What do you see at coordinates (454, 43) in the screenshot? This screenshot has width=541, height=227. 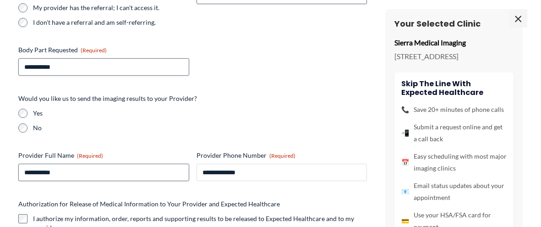 I see `p: Sierra Medical Imaging` at bounding box center [454, 43].